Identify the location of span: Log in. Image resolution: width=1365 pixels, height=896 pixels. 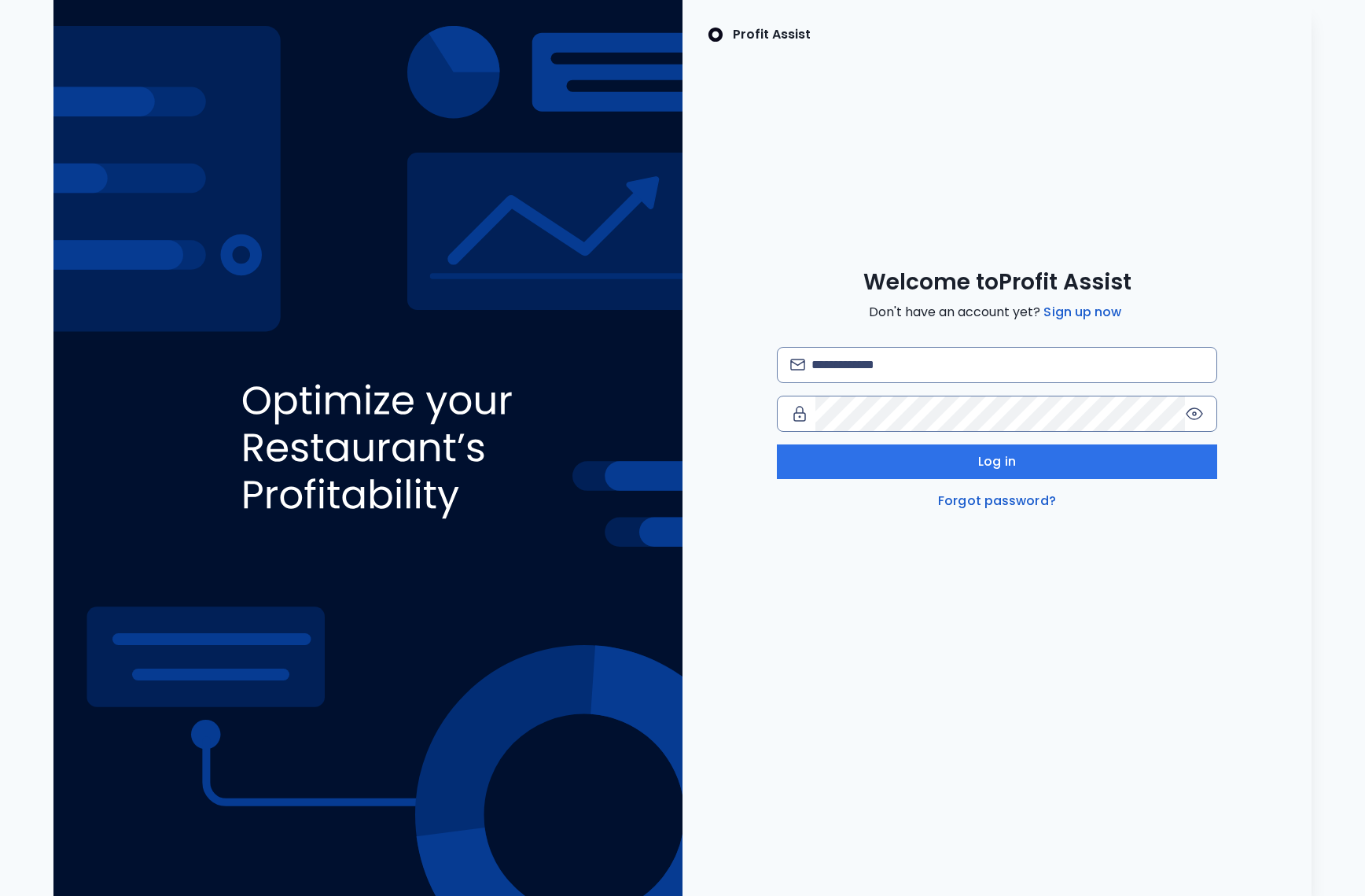
(997, 462).